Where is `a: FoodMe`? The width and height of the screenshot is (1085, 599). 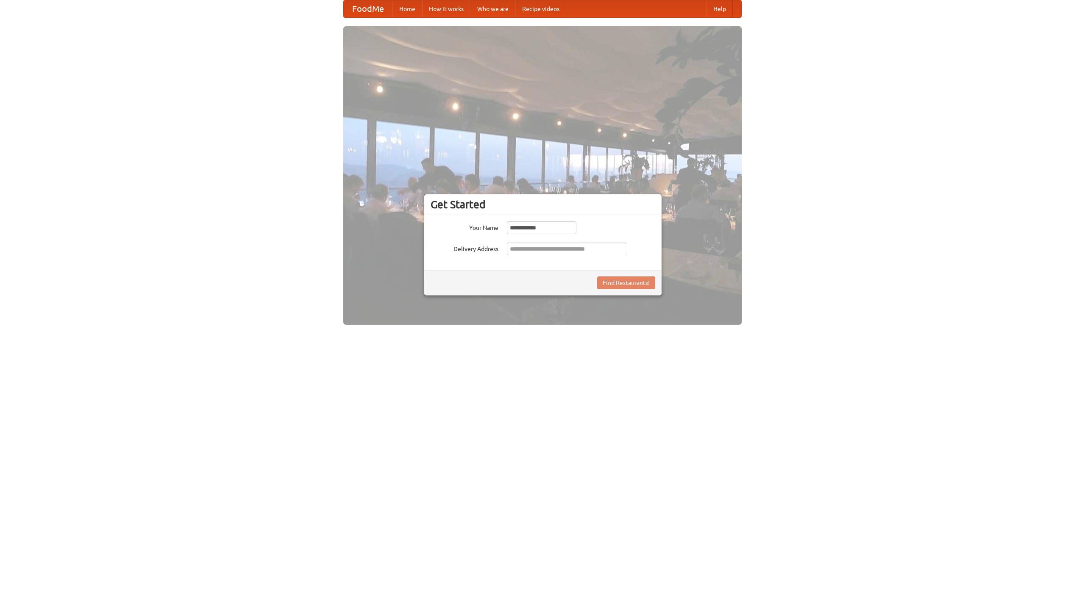
a: FoodMe is located at coordinates (368, 9).